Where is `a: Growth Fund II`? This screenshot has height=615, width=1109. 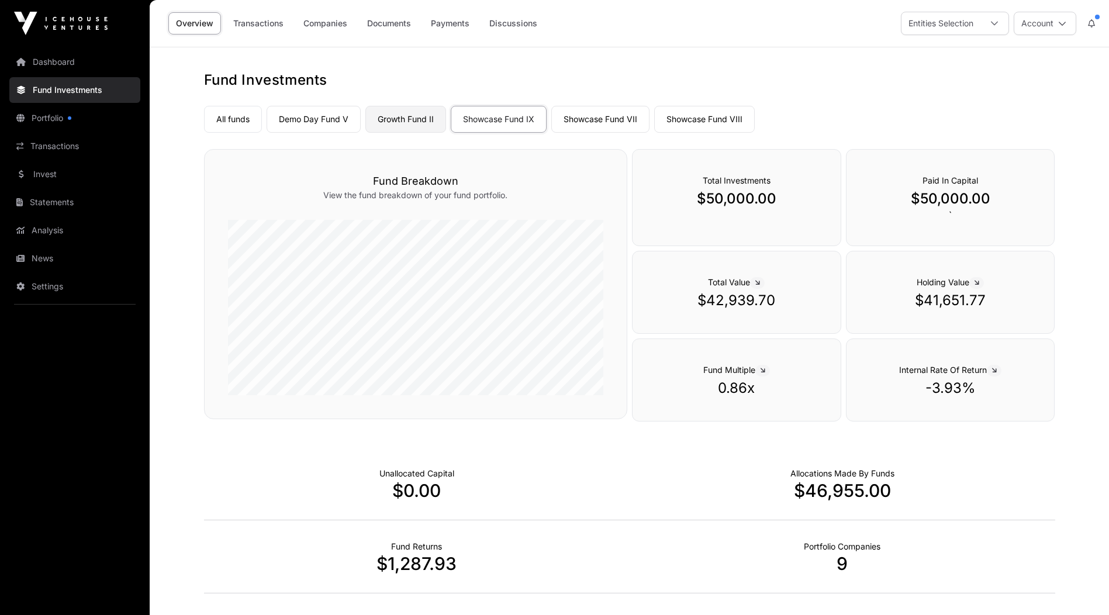 a: Growth Fund II is located at coordinates (406, 119).